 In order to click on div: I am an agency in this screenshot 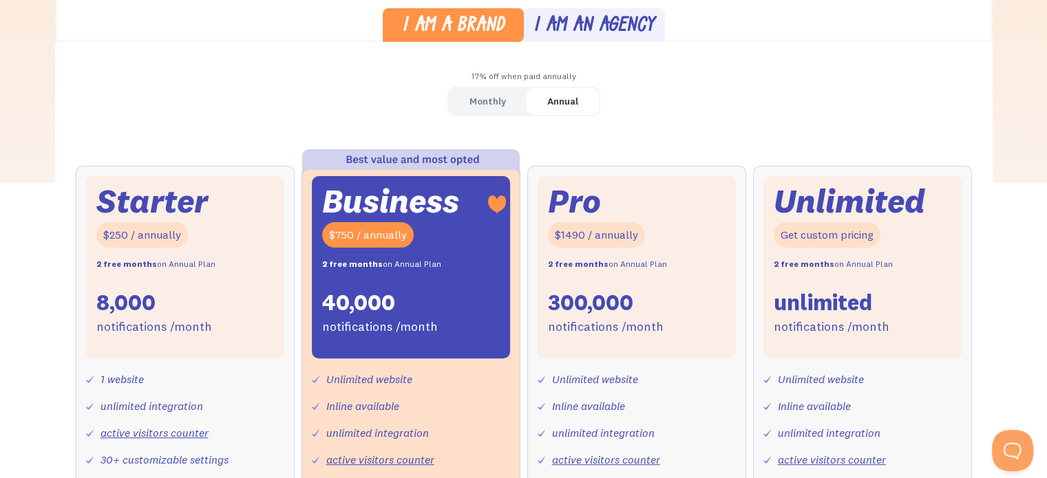, I will do `click(594, 26)`.